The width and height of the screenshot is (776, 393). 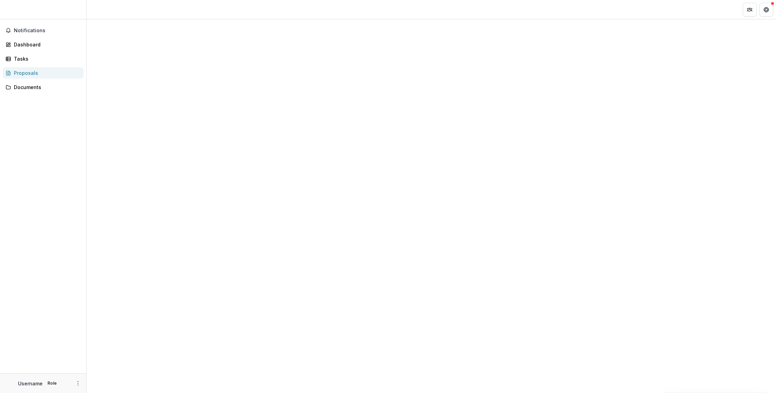 What do you see at coordinates (47, 30) in the screenshot?
I see `span: Notifications` at bounding box center [47, 30].